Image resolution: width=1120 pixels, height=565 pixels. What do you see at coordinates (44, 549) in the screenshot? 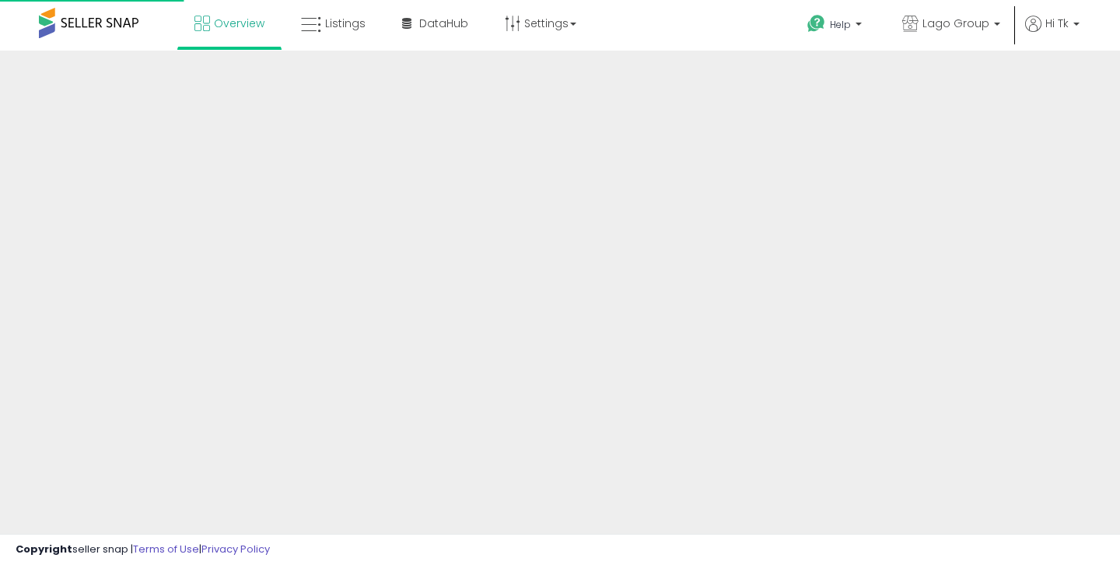
I see `strong: Copyright` at bounding box center [44, 549].